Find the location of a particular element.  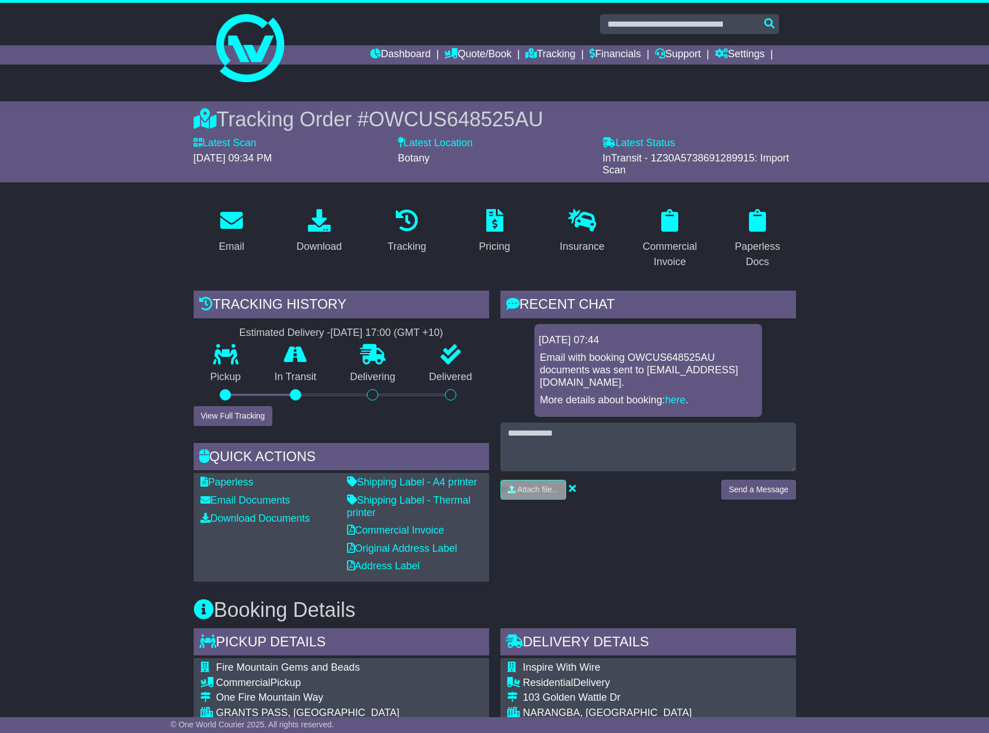

label: Latest Scan is located at coordinates (225, 143).